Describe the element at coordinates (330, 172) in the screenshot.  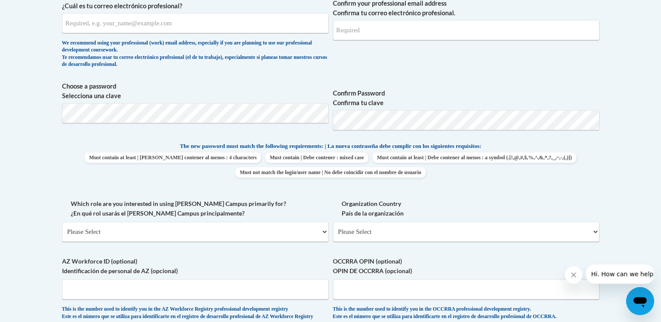
I see `span: Must not match the login/user name | No debe coincidir con el nombre de usuario` at that location.